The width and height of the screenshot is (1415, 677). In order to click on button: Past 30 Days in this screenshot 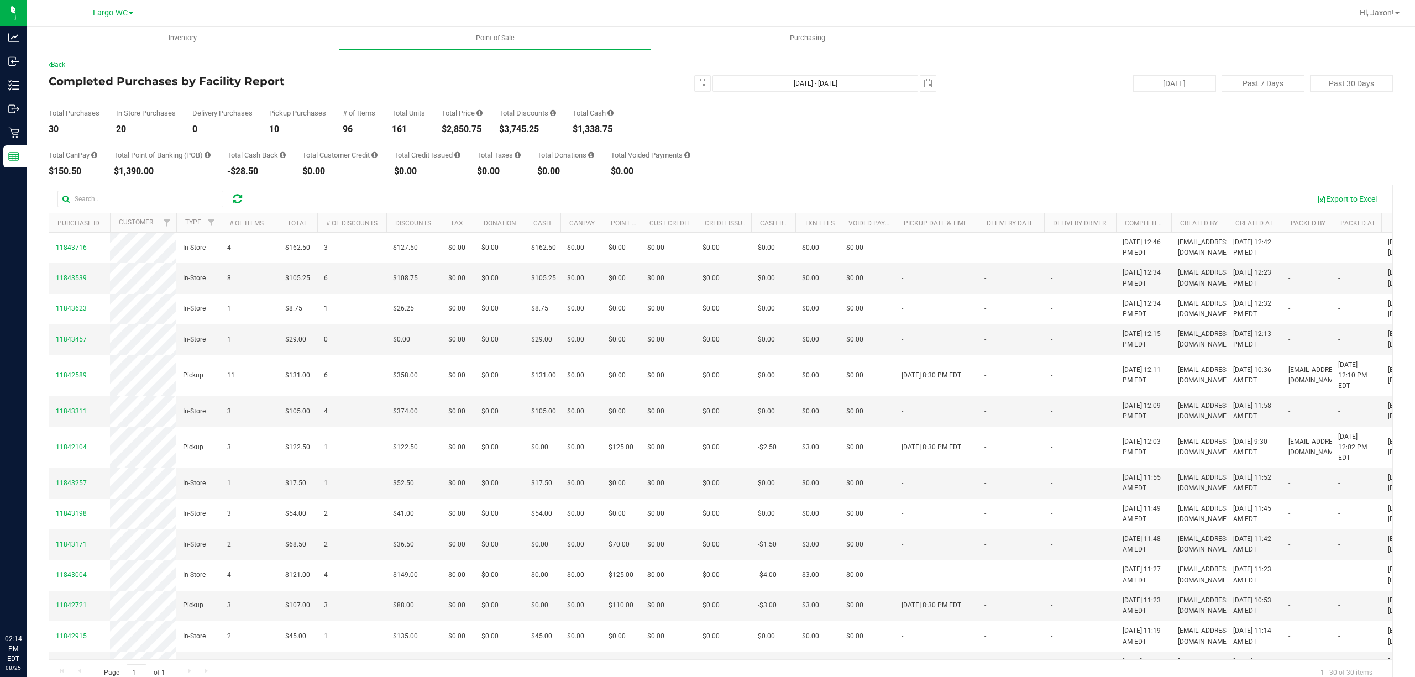, I will do `click(1351, 83)`.